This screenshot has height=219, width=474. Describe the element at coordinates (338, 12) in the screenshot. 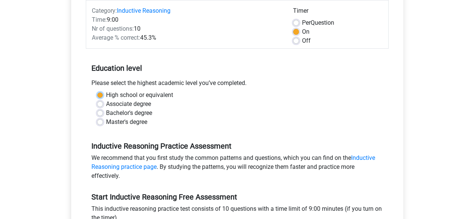

I see `div: Timer` at that location.